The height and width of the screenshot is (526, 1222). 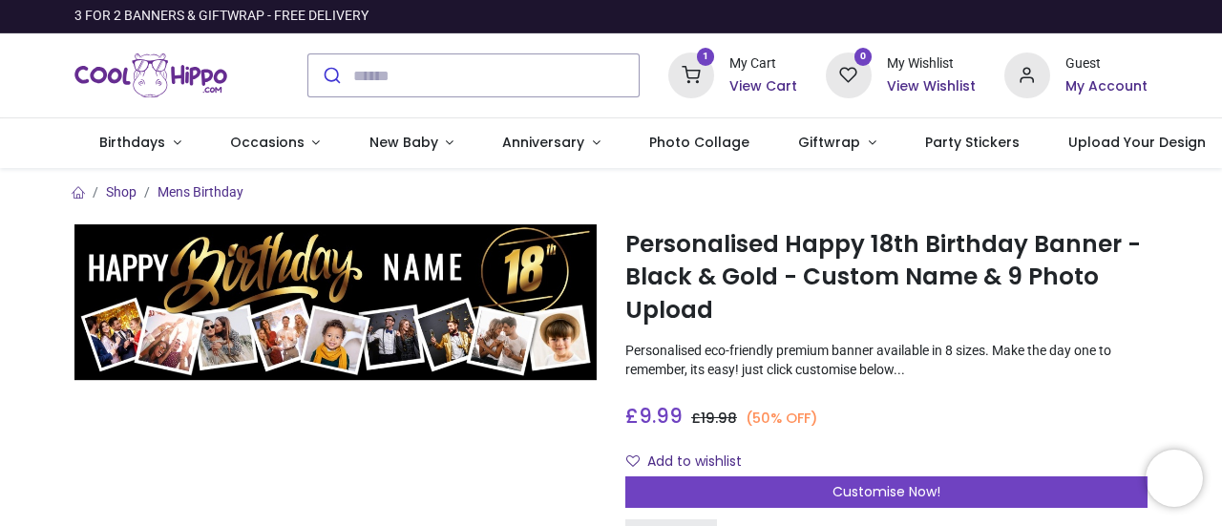 What do you see at coordinates (886, 360) in the screenshot?
I see `p: Personalised eco-friendly premium banner available in 8 sizes. Make the day one to remember, its ...` at bounding box center [886, 360].